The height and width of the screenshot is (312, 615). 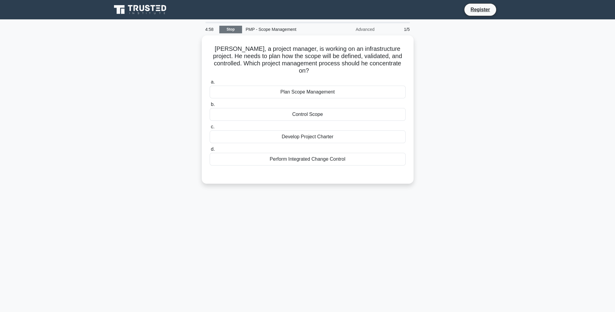 I want to click on span: c., so click(x=213, y=126).